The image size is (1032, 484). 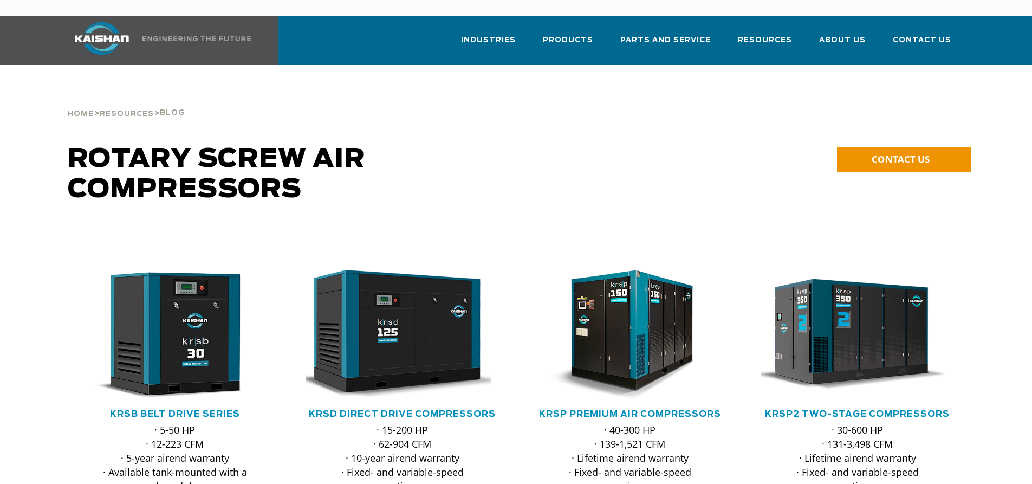 I want to click on div: krsd125, so click(x=402, y=335).